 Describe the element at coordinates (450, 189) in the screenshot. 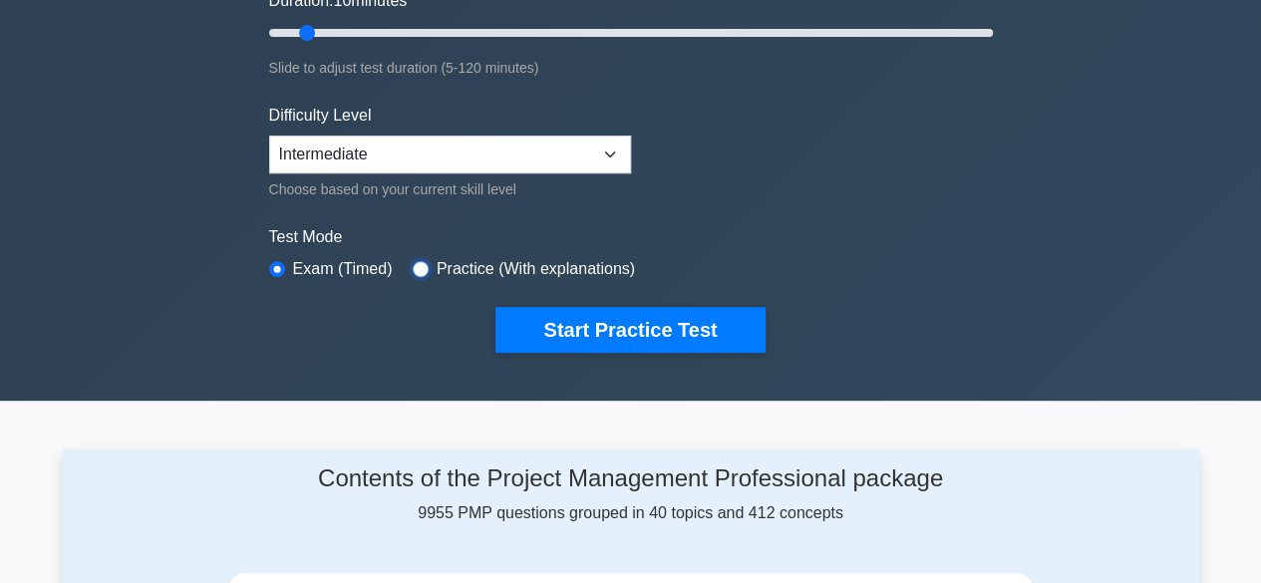

I see `div: Choose based on your current skill level` at that location.